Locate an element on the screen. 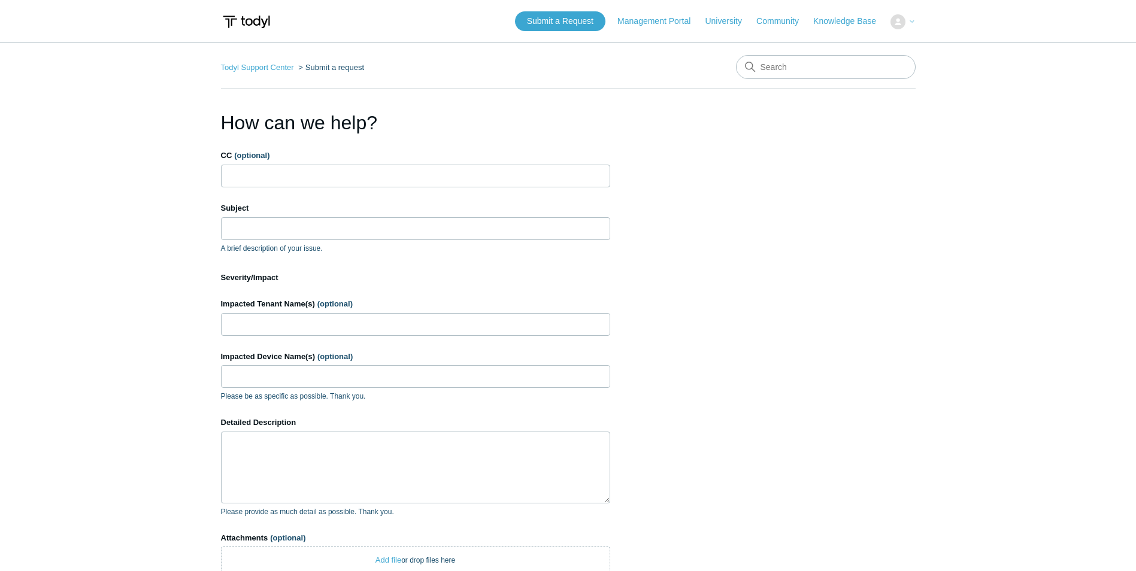 The height and width of the screenshot is (571, 1136). label: Detailed Description is located at coordinates (416, 423).